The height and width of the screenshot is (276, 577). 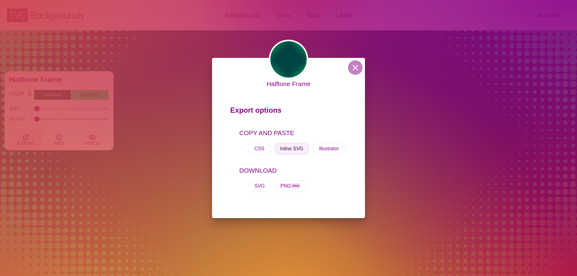 I want to click on p: Export options, so click(x=288, y=112).